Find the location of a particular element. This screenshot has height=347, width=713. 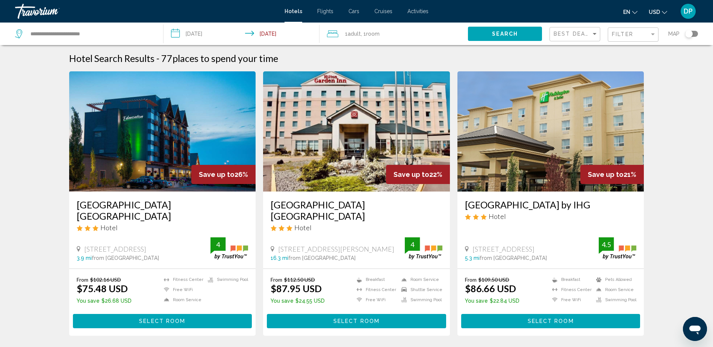

button: Filter is located at coordinates (633, 35).